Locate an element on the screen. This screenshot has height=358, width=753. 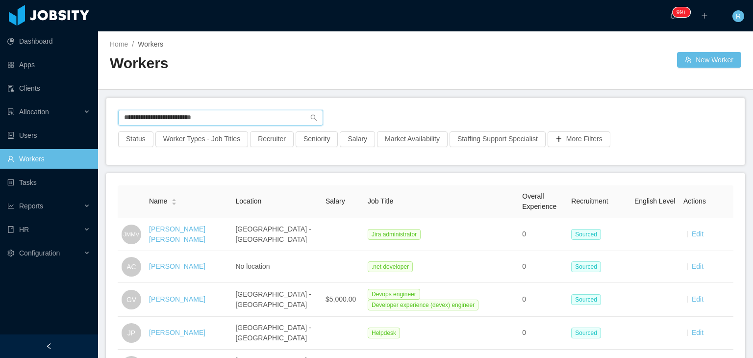
span: Name is located at coordinates (158, 201).